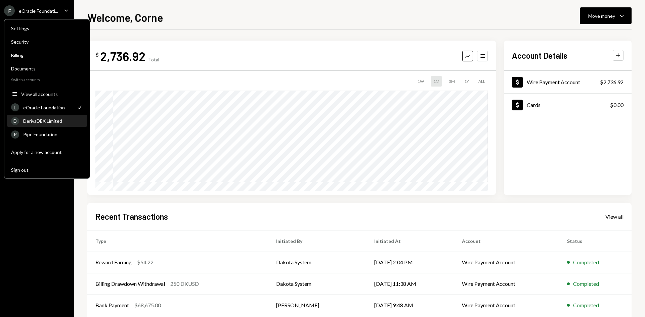  What do you see at coordinates (123, 56) in the screenshot?
I see `div: 2,736.92` at bounding box center [123, 56].